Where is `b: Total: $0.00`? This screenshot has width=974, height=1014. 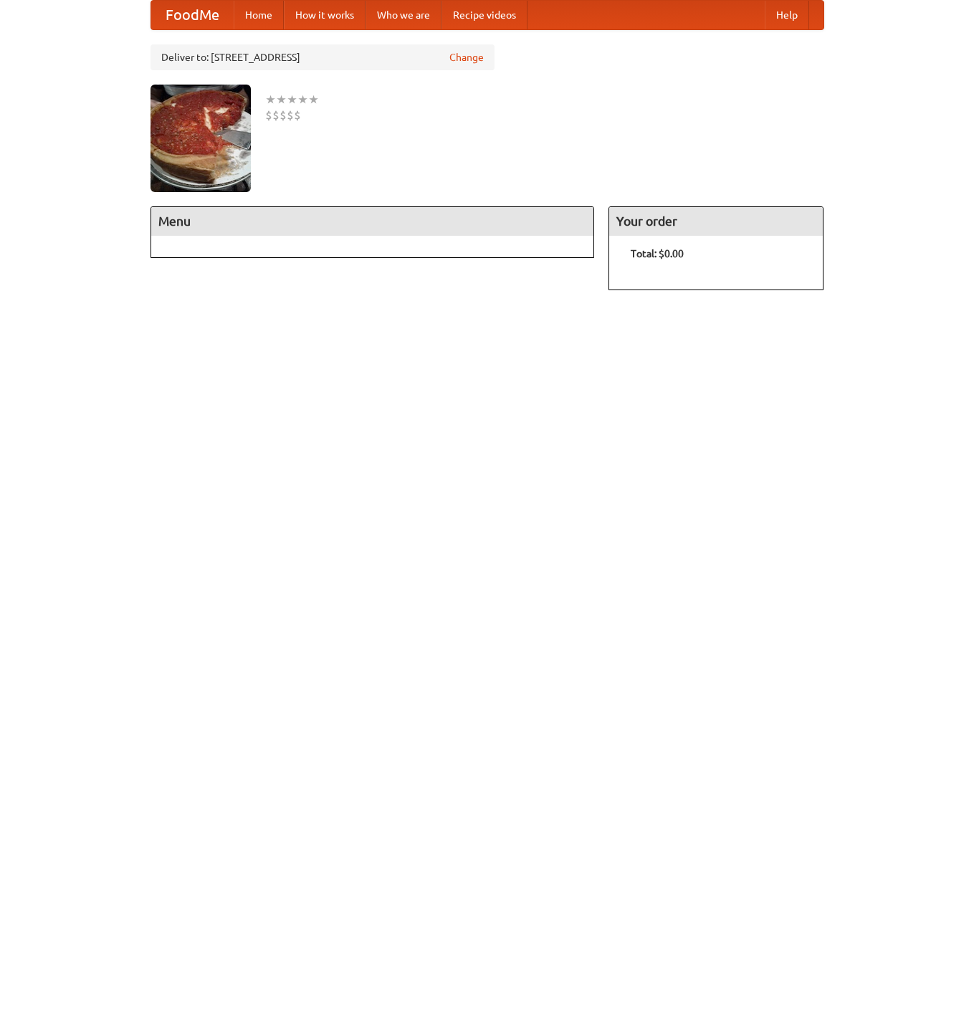 b: Total: $0.00 is located at coordinates (657, 254).